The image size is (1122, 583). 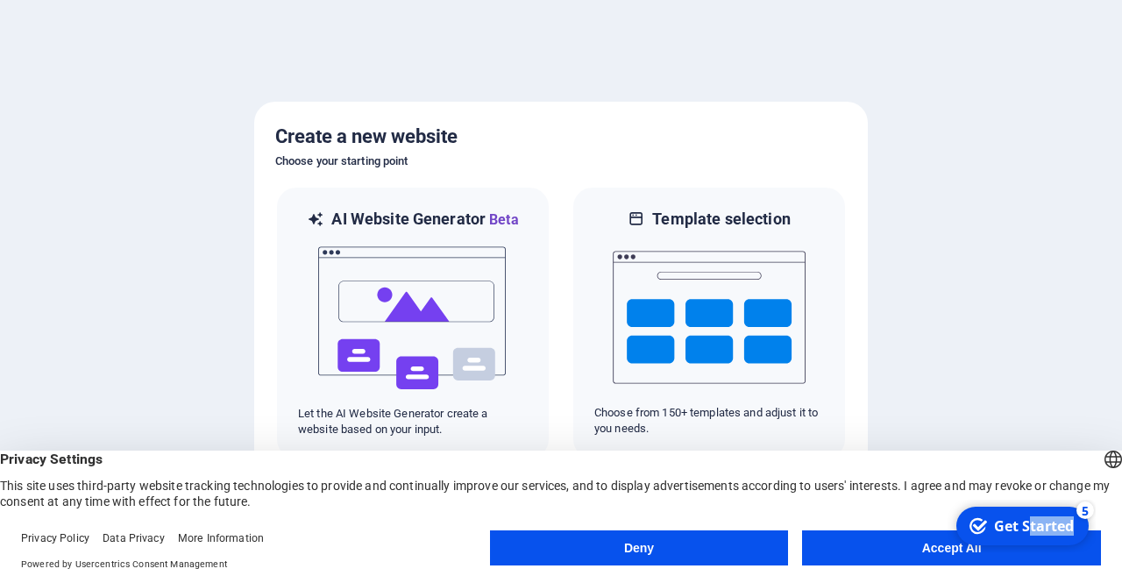 I want to click on h6: AI Website Generator, so click(x=424, y=219).